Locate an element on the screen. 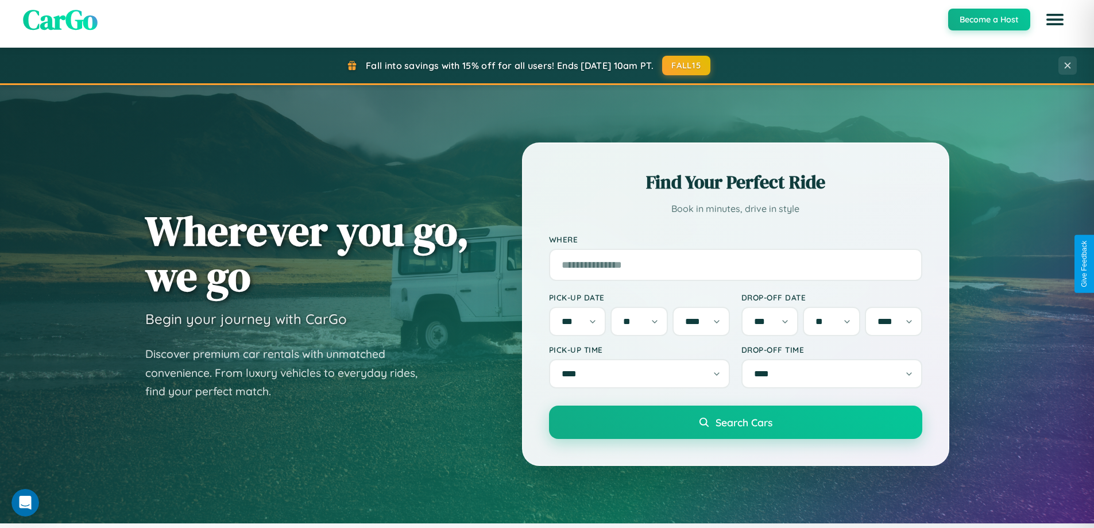  label: Pick-up Date is located at coordinates (639, 297).